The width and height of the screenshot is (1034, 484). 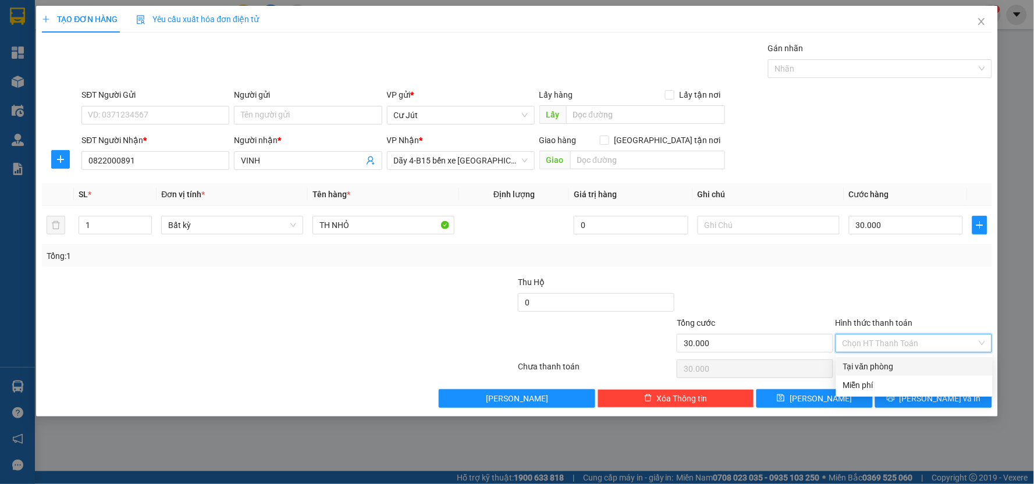 What do you see at coordinates (19, 17) in the screenshot?
I see `span: Gửi:` at bounding box center [19, 17].